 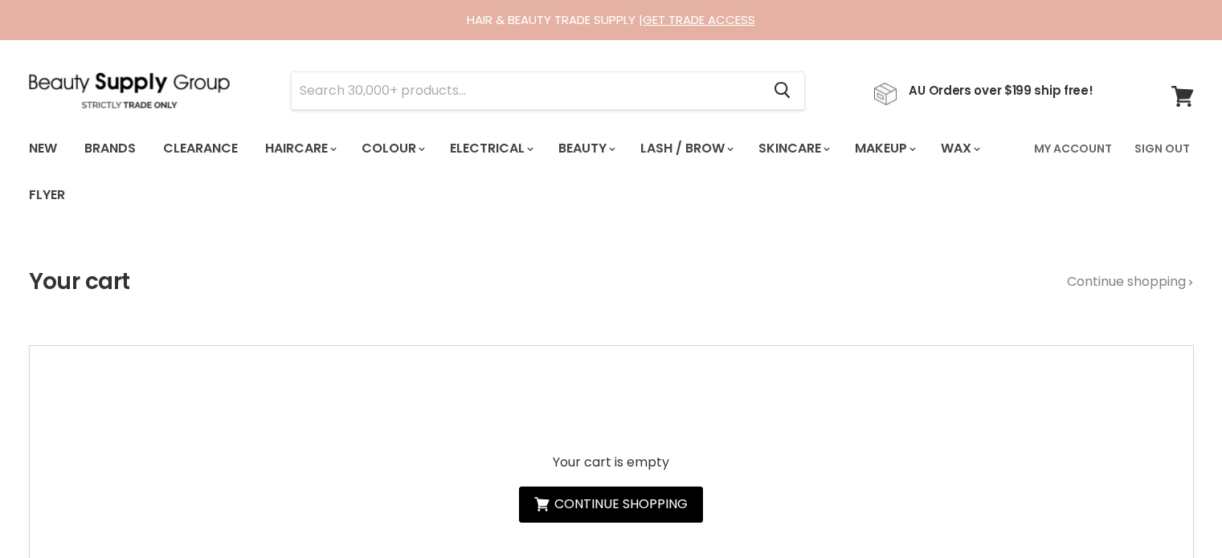 What do you see at coordinates (200, 149) in the screenshot?
I see `a: Clearance` at bounding box center [200, 149].